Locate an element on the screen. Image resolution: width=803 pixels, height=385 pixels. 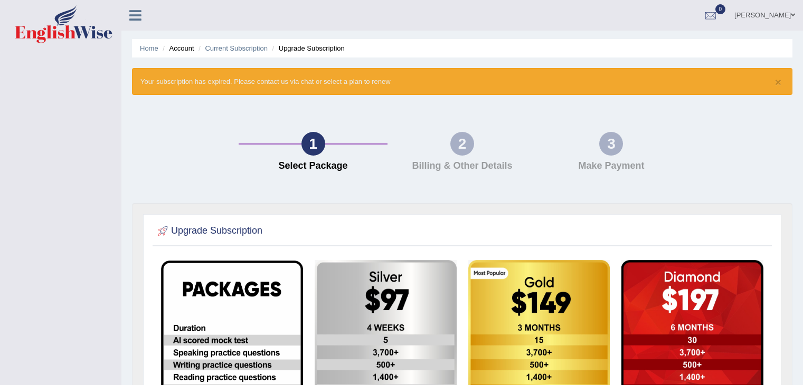
h4: Select Package is located at coordinates (313, 166).